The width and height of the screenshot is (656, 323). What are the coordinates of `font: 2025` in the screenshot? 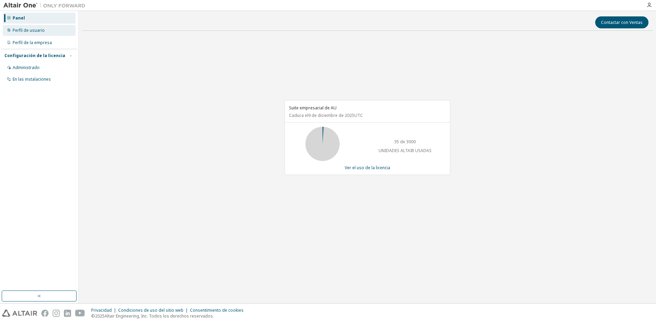 It's located at (100, 316).